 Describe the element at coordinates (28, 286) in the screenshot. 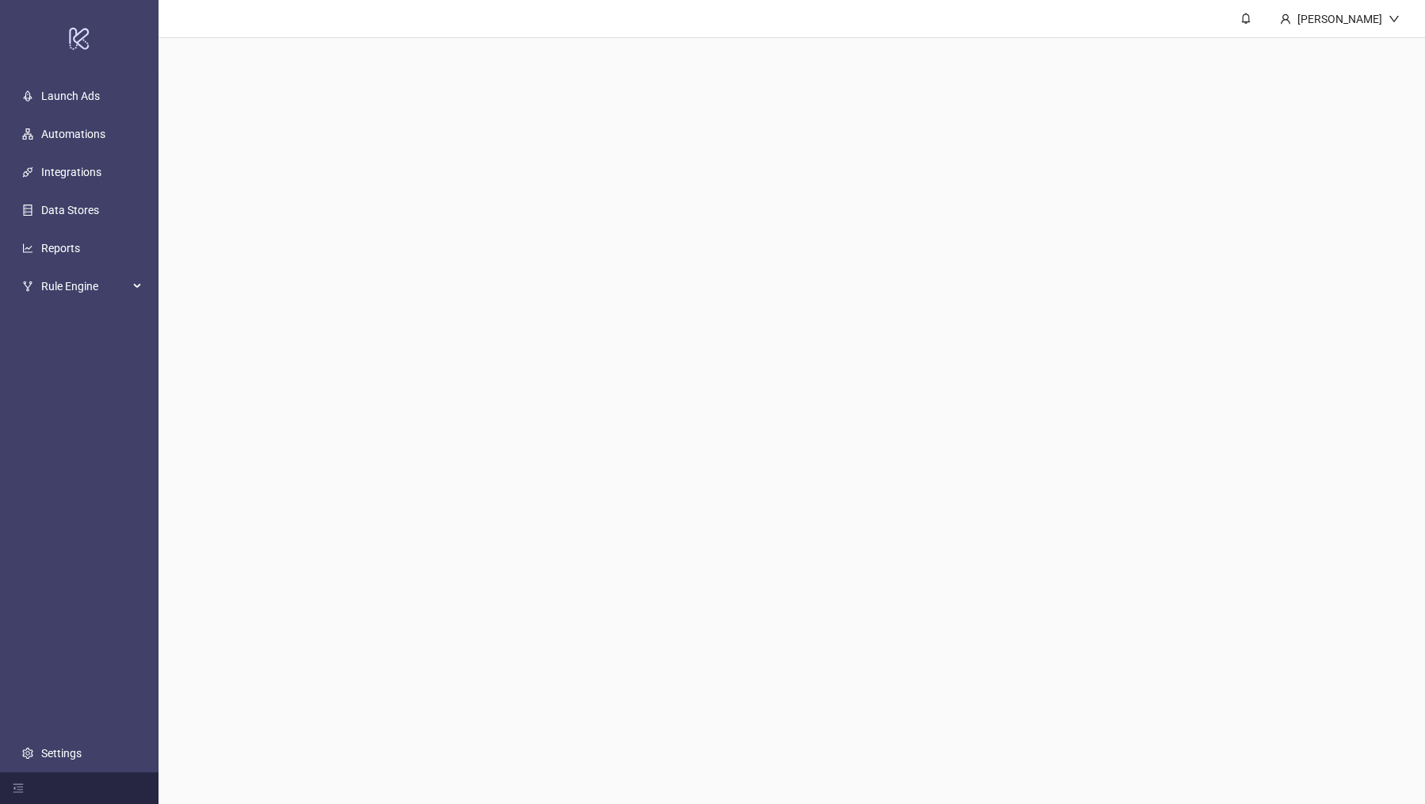

I see `span: fork` at that location.